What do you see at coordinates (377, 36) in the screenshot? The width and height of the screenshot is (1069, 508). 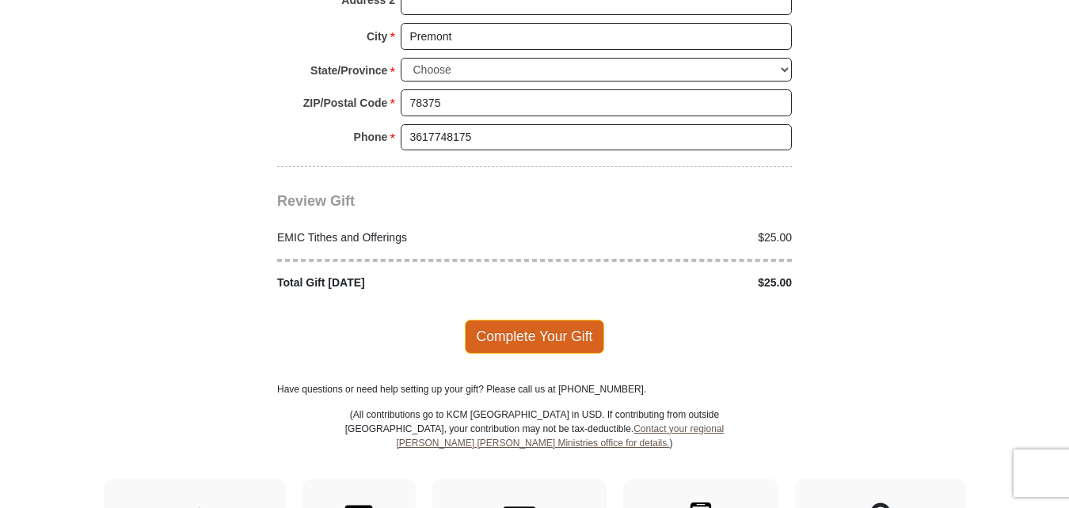 I see `strong: City` at bounding box center [377, 36].